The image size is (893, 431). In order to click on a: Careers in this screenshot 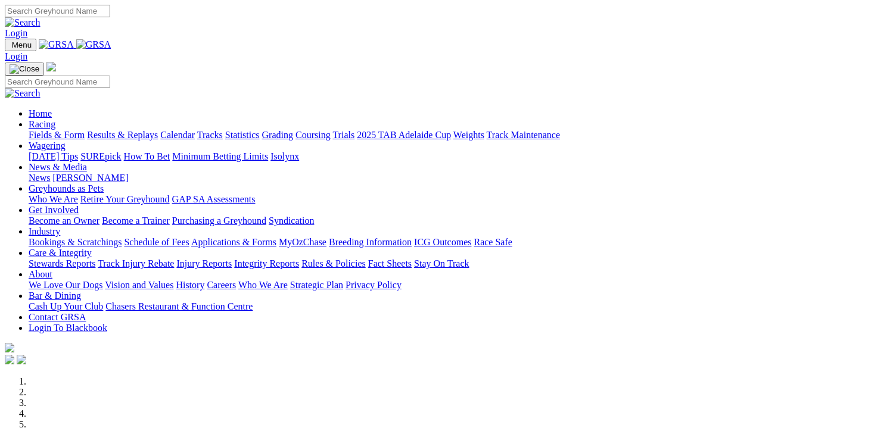, I will do `click(221, 285)`.